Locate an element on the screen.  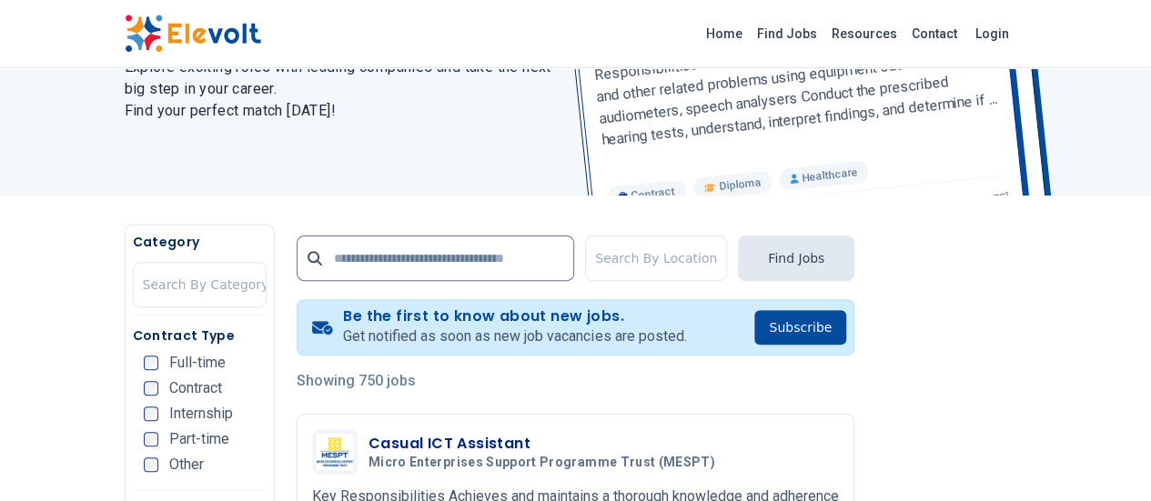
h3: Casual ICT Assistant is located at coordinates (545, 444).